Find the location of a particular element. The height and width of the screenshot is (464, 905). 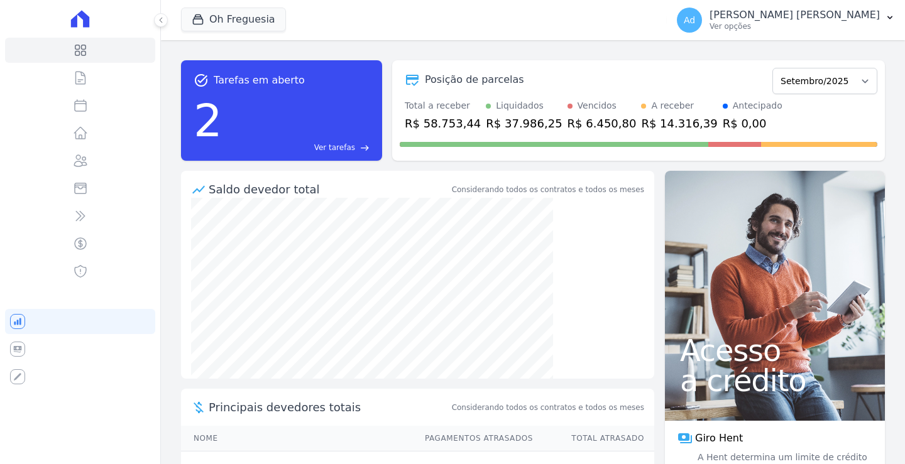

a: Ver tarefas east is located at coordinates (299, 148).